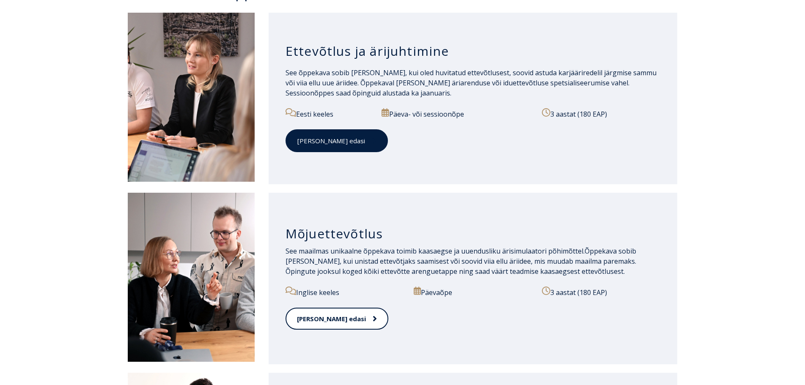 This screenshot has width=805, height=385. Describe the element at coordinates (191, 278) in the screenshot. I see `img: Mõjuettevõtlus` at that location.